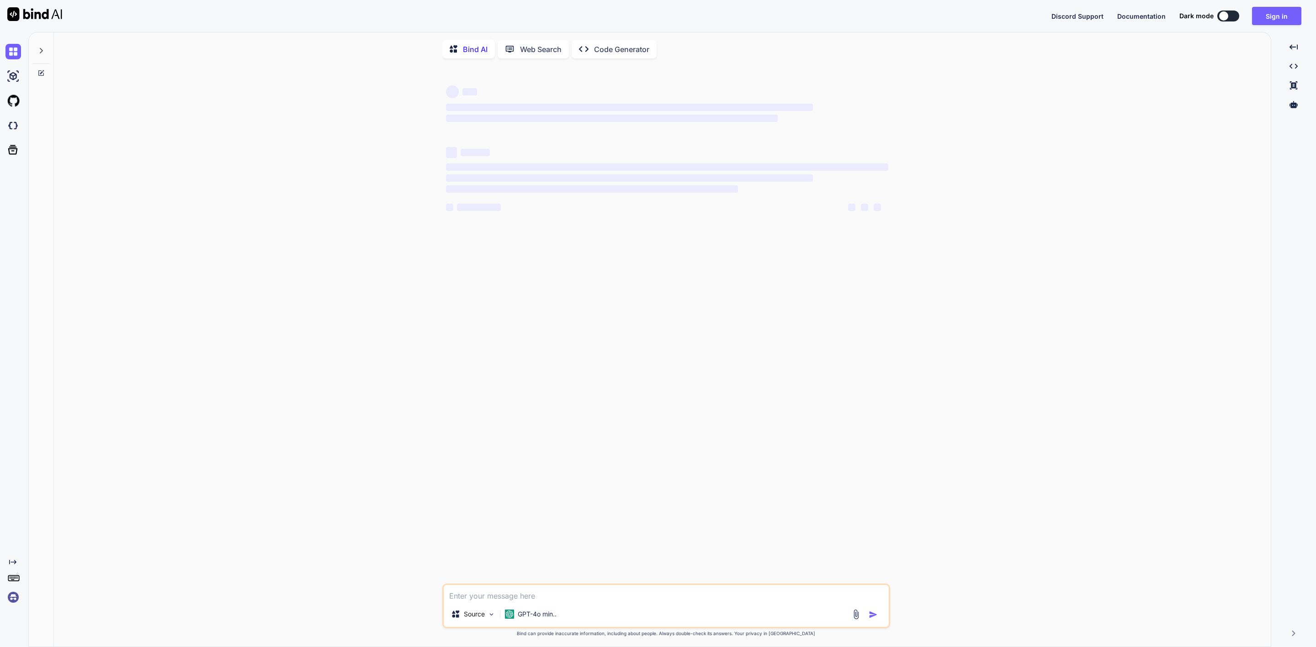  I want to click on img: signin, so click(13, 598).